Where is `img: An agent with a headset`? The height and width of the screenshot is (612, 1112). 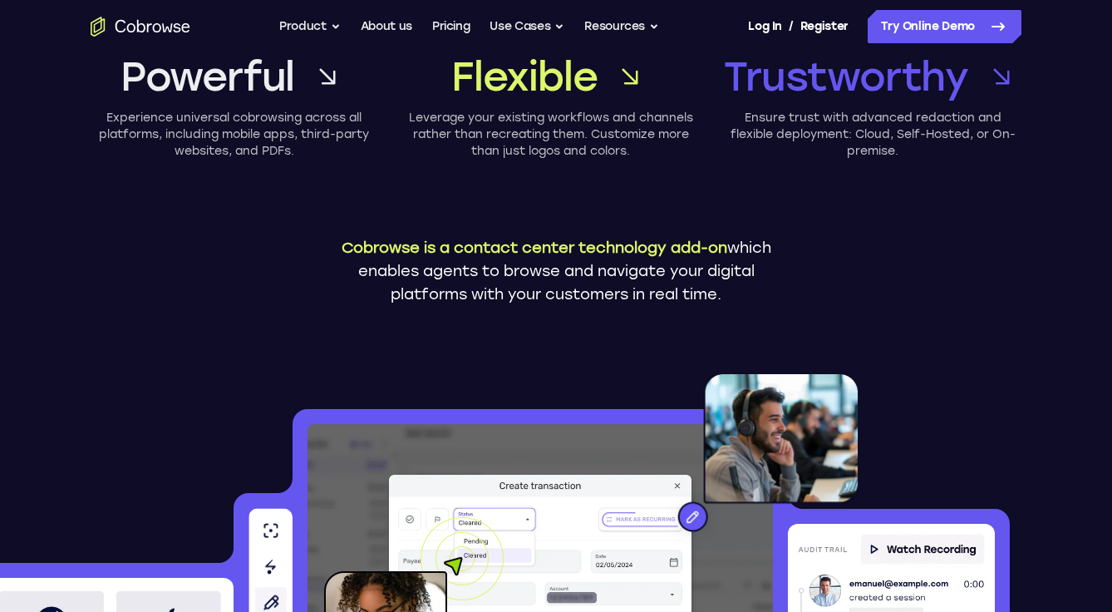 img: An agent with a headset is located at coordinates (731, 460).